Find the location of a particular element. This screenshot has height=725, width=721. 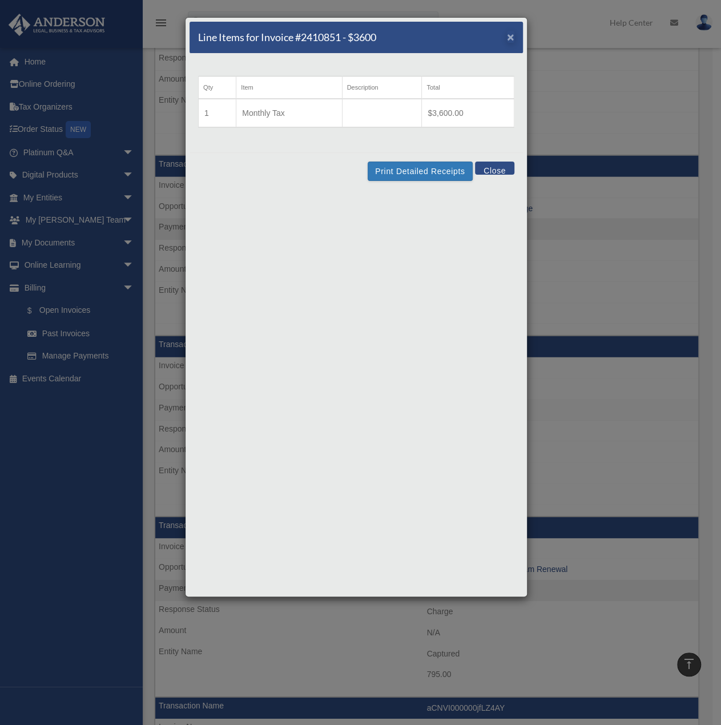

button: Print Detailed Receipts is located at coordinates (420, 171).